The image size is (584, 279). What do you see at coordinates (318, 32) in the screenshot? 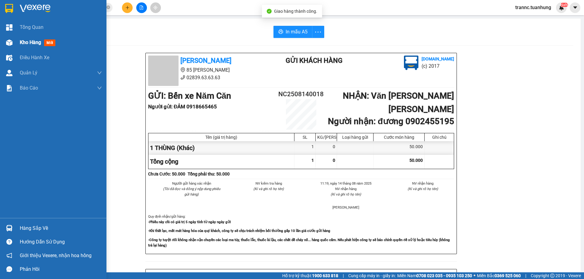
I see `span: more` at bounding box center [318, 32].